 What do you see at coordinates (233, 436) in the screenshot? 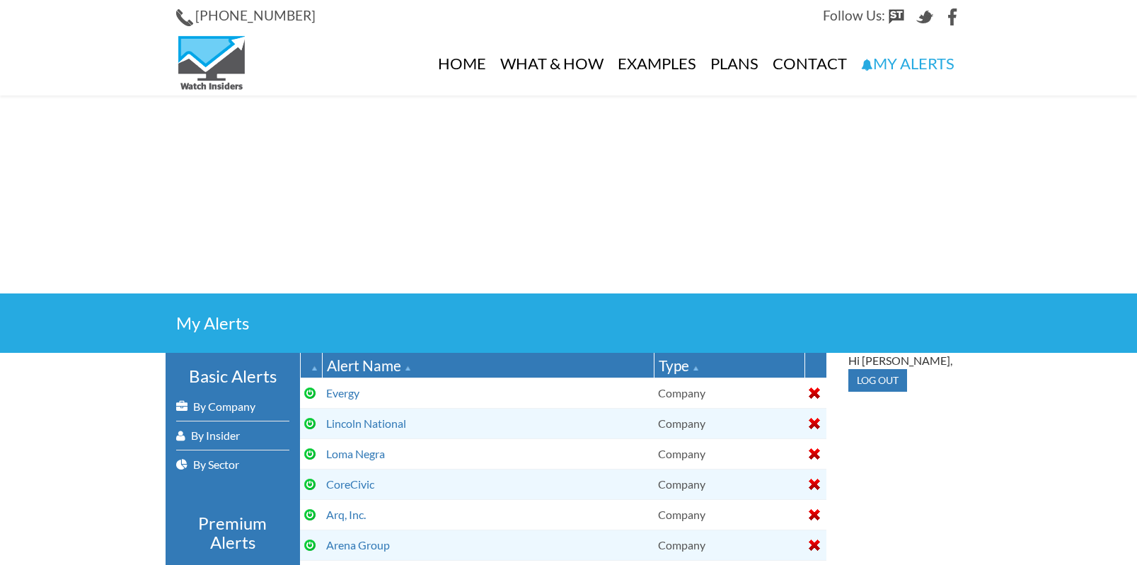
I see `a: By Insider` at bounding box center [233, 436].